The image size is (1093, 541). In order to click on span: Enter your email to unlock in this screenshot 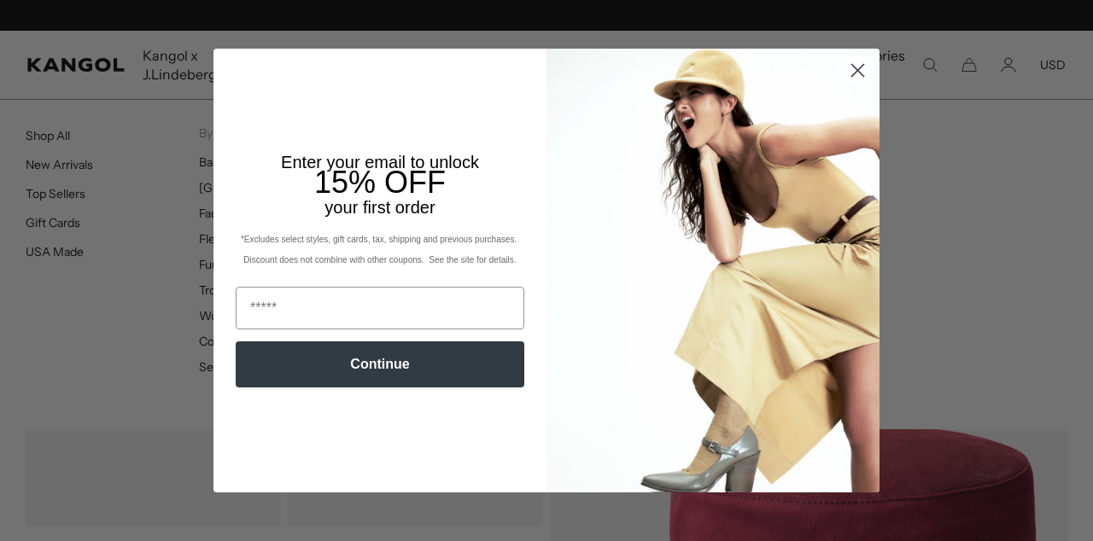, I will do `click(380, 162)`.